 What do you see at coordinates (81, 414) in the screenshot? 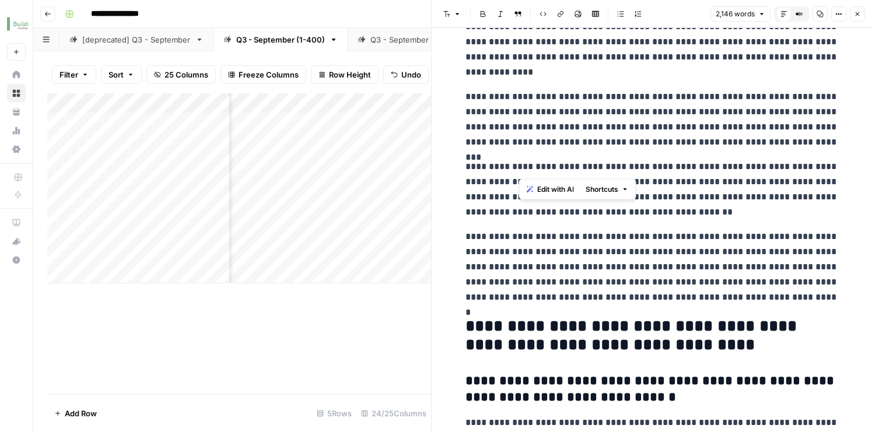
I see `span: Add Row` at bounding box center [81, 414].